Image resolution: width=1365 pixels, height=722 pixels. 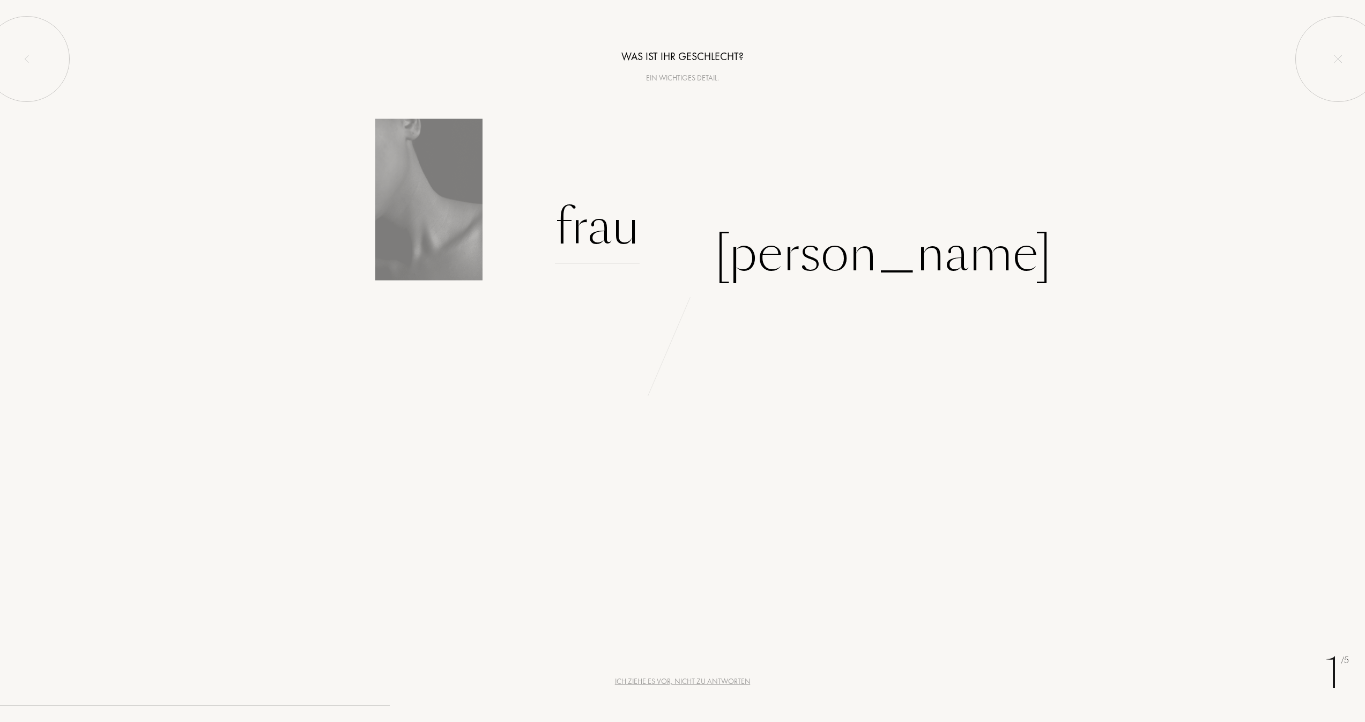 I want to click on img: left_onboard.svg, so click(x=27, y=59).